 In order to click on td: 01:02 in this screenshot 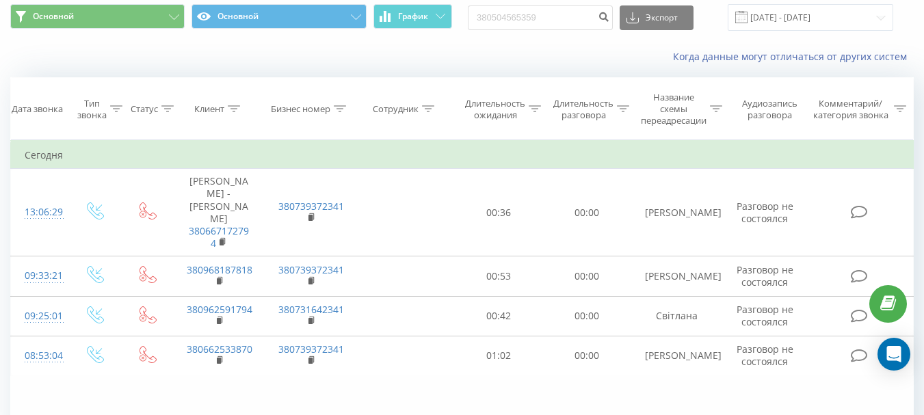, I will do `click(498, 356)`.